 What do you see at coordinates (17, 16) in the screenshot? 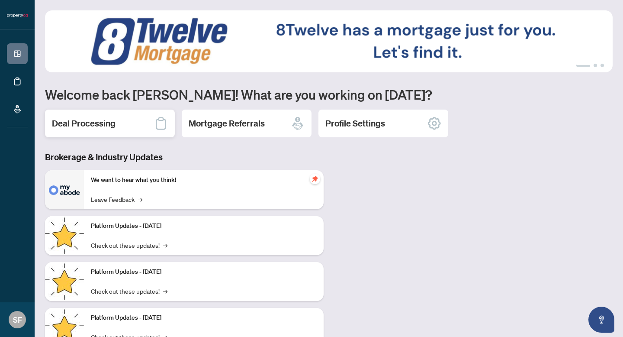
I see `img: logo` at bounding box center [17, 16].